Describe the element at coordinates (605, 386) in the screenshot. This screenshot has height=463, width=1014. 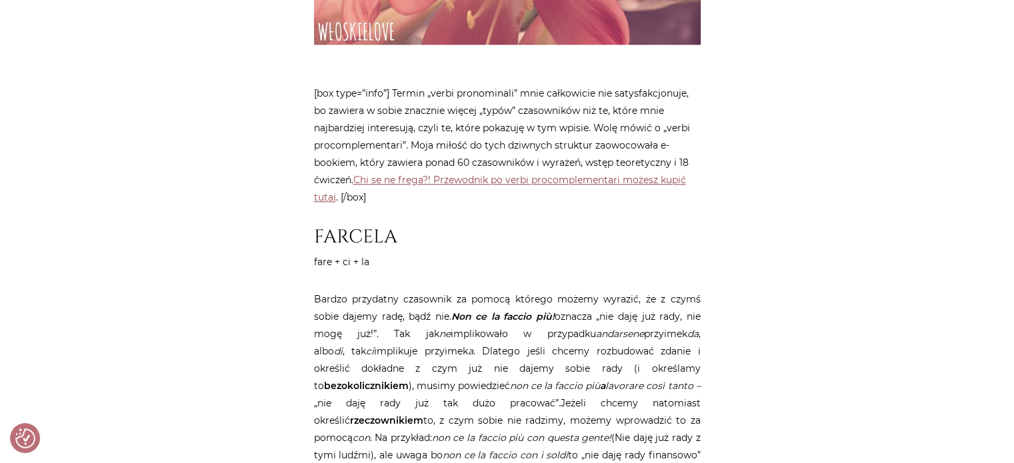
I see `em: non ce la faccio più lavorare così tanto –` at that location.